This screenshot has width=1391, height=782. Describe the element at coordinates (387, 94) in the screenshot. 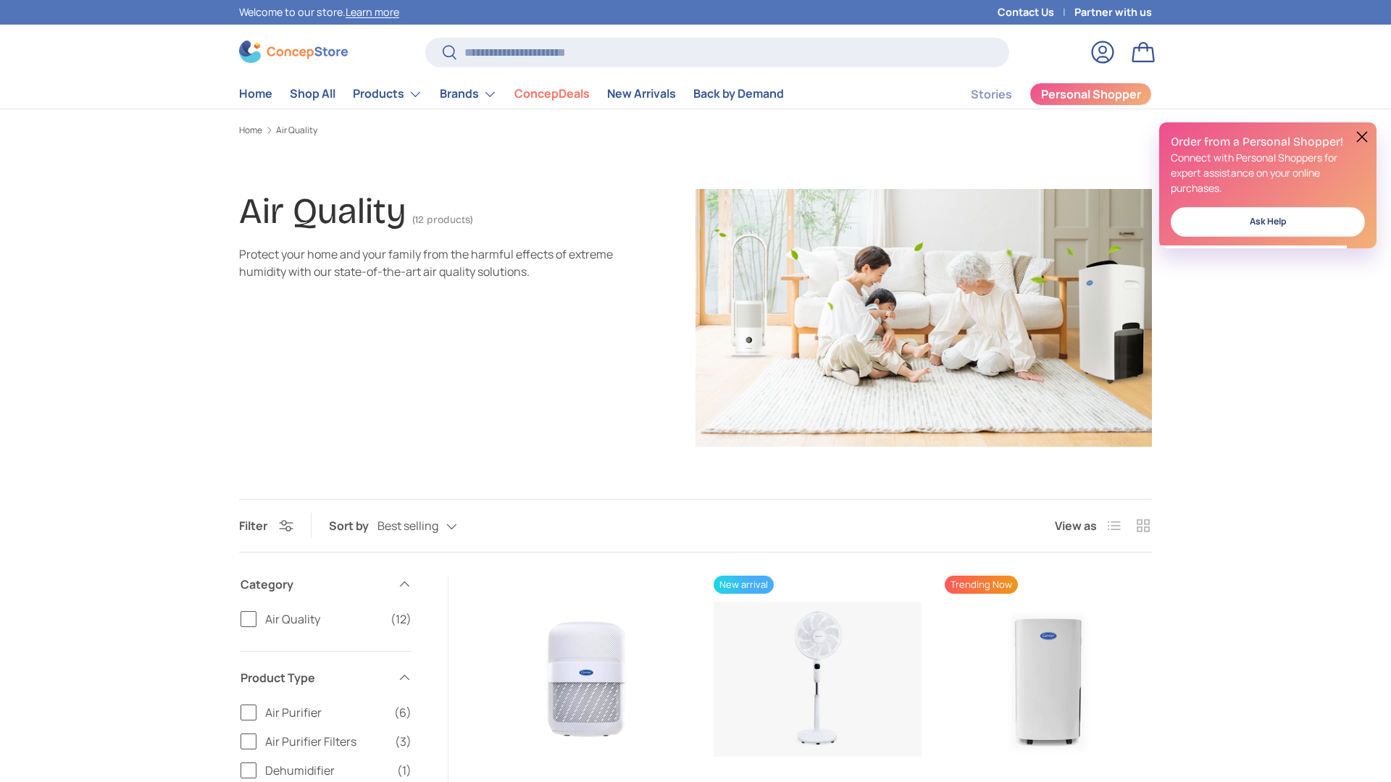

I see `summary: Products` at that location.